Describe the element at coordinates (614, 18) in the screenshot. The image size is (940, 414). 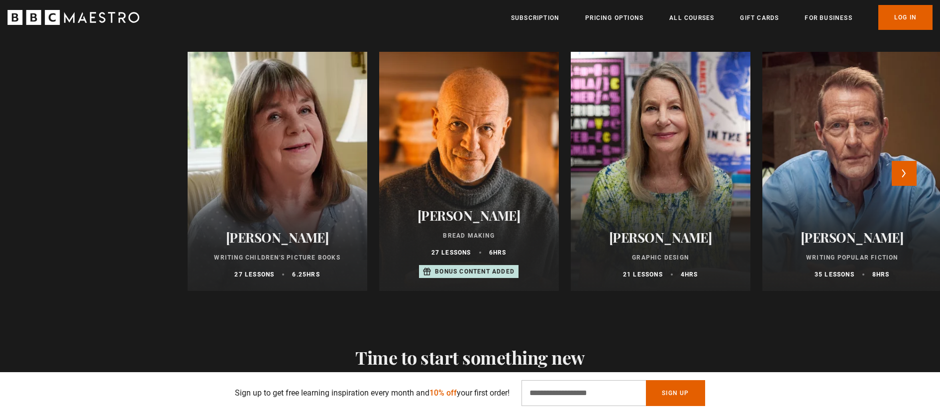
I see `a: Pricing Options` at that location.